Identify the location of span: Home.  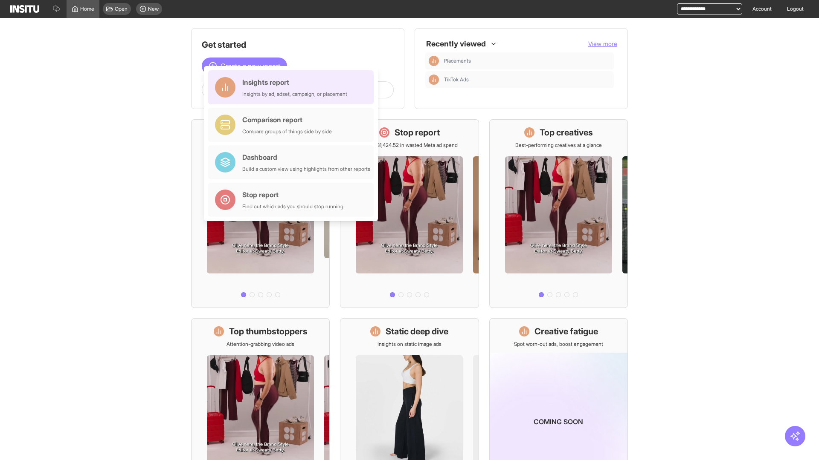
(87, 9).